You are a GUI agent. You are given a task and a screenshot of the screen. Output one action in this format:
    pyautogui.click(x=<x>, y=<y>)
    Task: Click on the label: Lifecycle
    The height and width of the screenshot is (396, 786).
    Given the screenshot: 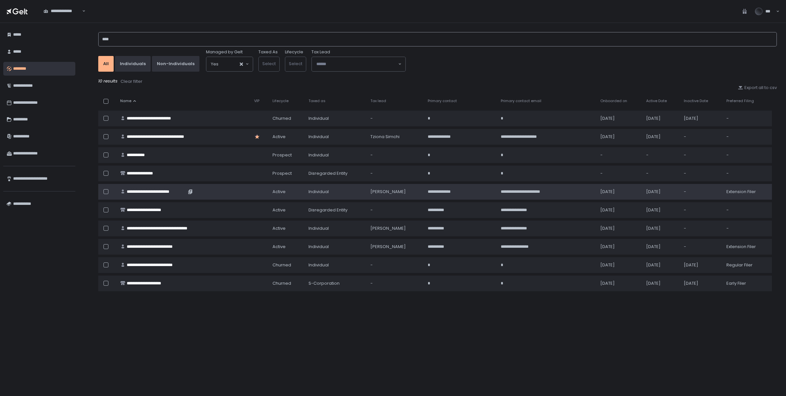 What is the action you would take?
    pyautogui.click(x=294, y=52)
    